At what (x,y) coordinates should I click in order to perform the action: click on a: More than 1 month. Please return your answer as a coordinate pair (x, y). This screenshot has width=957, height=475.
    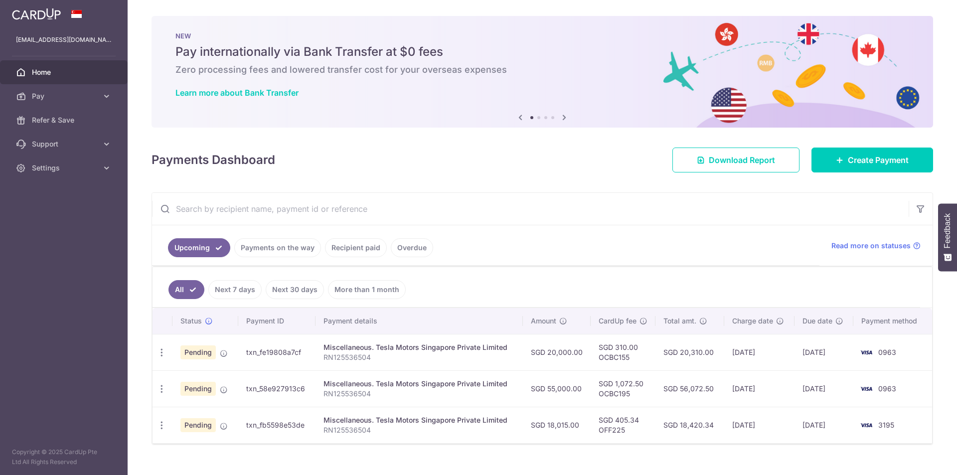
    Looking at the image, I should click on (367, 290).